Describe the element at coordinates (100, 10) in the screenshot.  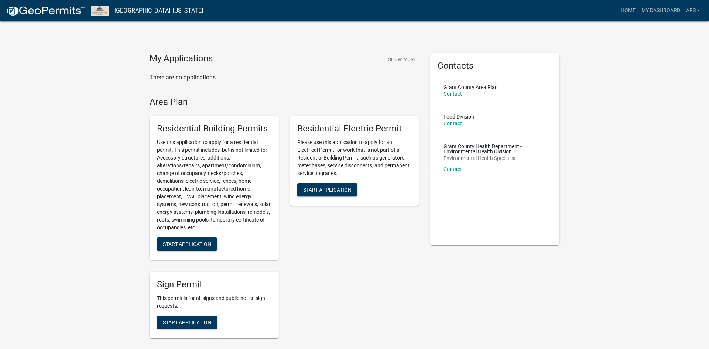
I see `img: Grant County, Indiana` at that location.